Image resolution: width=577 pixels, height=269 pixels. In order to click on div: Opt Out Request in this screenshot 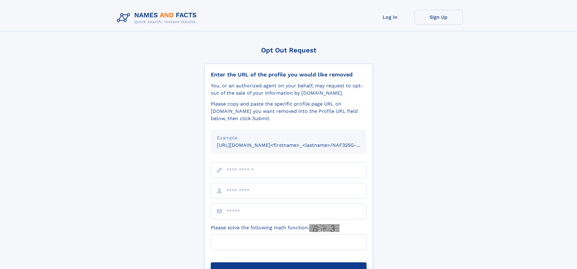, I will do `click(289, 50)`.